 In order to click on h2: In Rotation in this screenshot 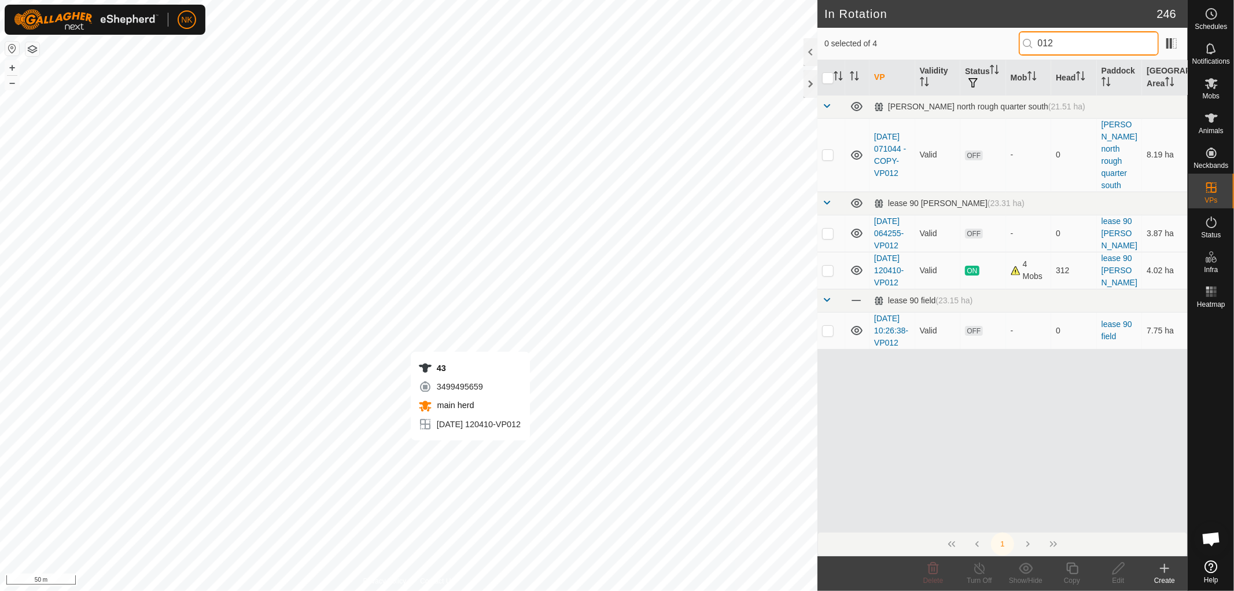, I will do `click(990, 14)`.